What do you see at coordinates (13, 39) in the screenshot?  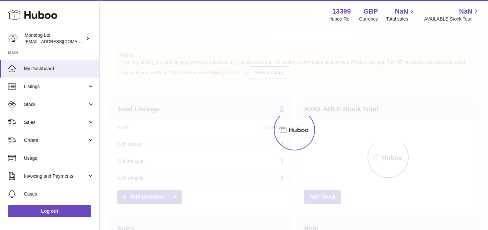 I see `img: joy@wildpack.com` at bounding box center [13, 39].